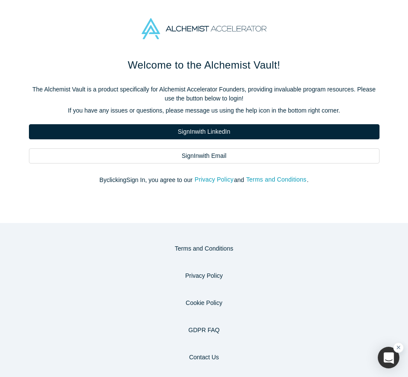 Image resolution: width=408 pixels, height=377 pixels. Describe the element at coordinates (204, 357) in the screenshot. I see `button: Contact Us` at that location.